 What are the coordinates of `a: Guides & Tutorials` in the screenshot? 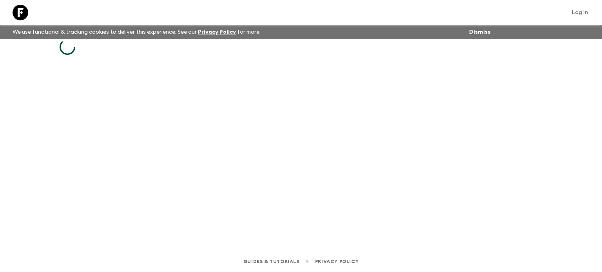 It's located at (271, 262).